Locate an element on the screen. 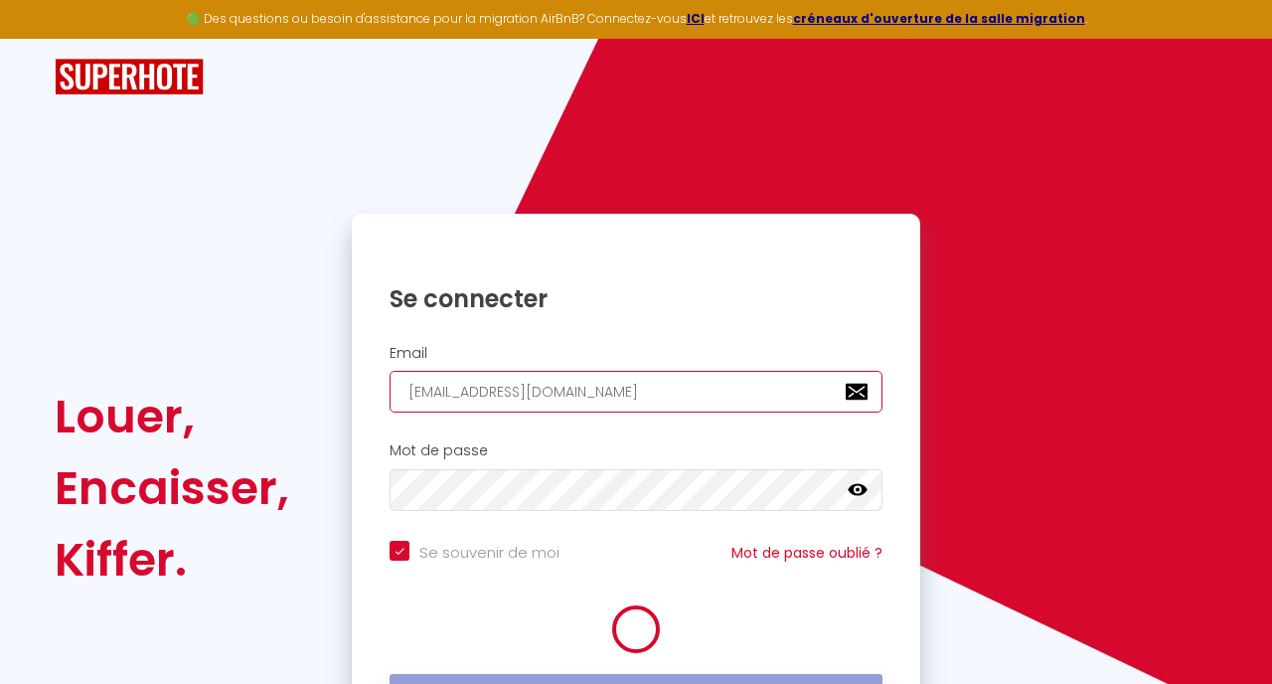 The image size is (1272, 684). h1: Se connecter is located at coordinates (636, 298).